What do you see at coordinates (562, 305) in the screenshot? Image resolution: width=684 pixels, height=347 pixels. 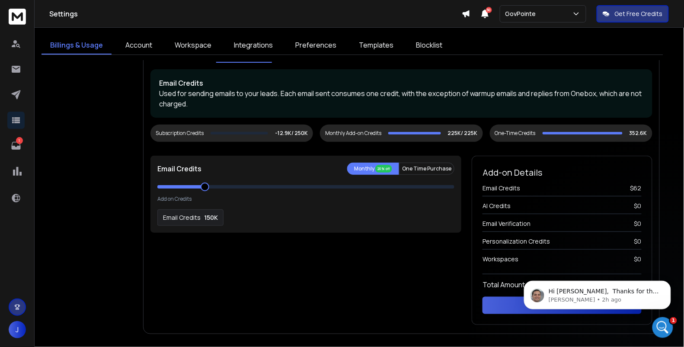 I see `button: Purchase Add-ons` at bounding box center [562, 305].